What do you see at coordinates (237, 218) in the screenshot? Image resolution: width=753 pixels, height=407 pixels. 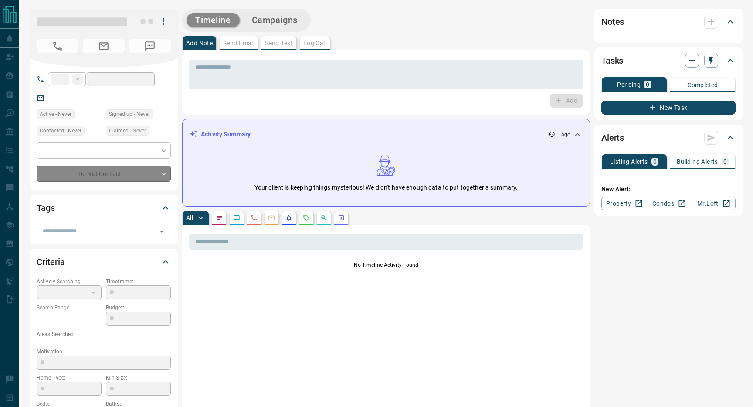 I see `svg: Lead Browsing Activity` at bounding box center [237, 218].